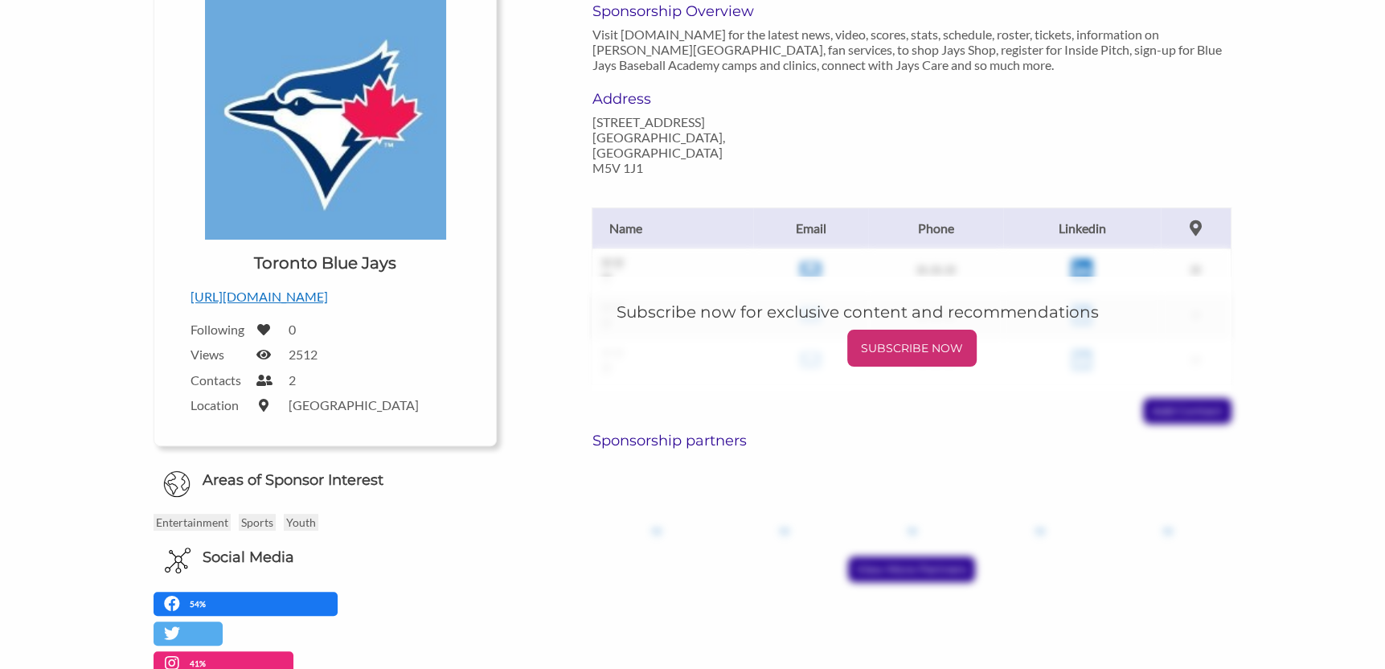 This screenshot has width=1385, height=669. I want to click on a: SUBSCRIBE NOW, so click(911, 348).